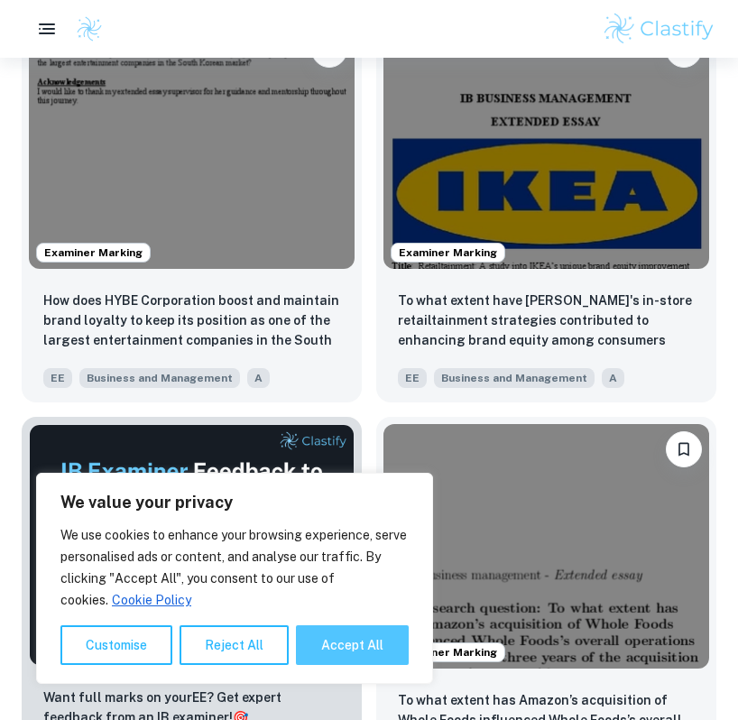  I want to click on button: Please log in to bookmark exemplars, so click(684, 450).